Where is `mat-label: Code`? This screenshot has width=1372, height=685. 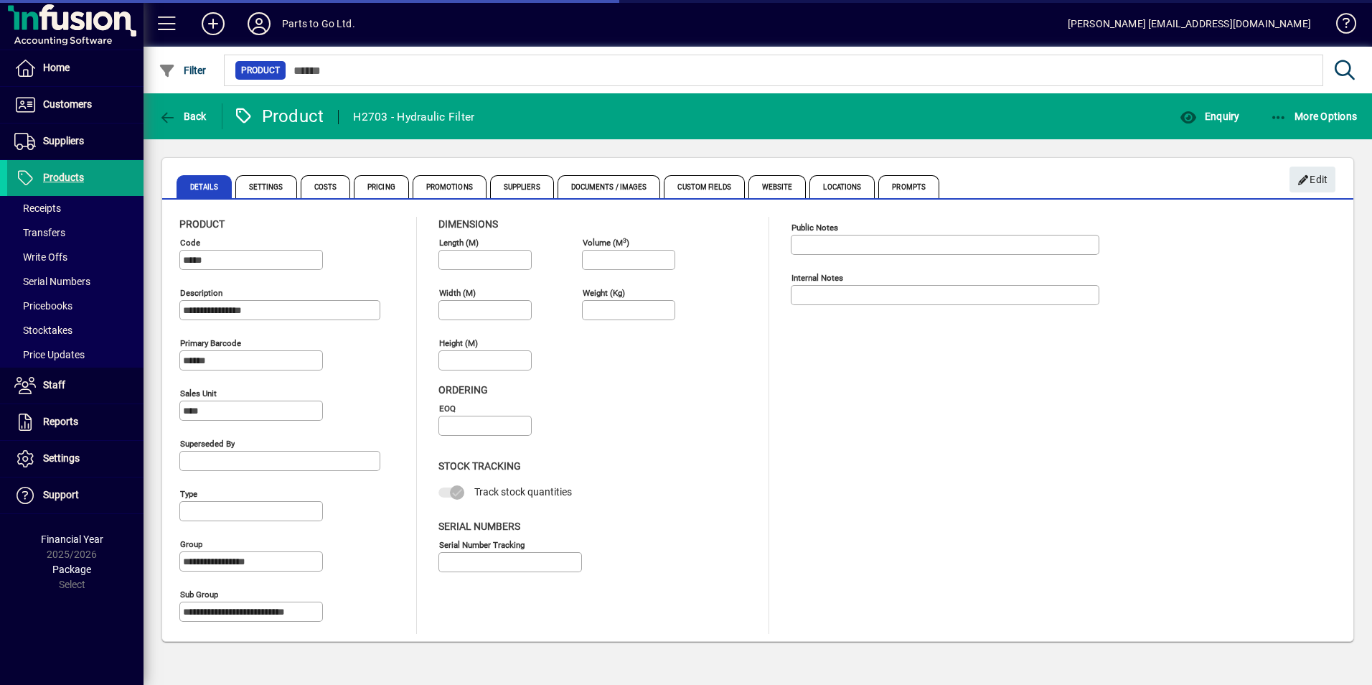
mat-label: Code is located at coordinates (190, 243).